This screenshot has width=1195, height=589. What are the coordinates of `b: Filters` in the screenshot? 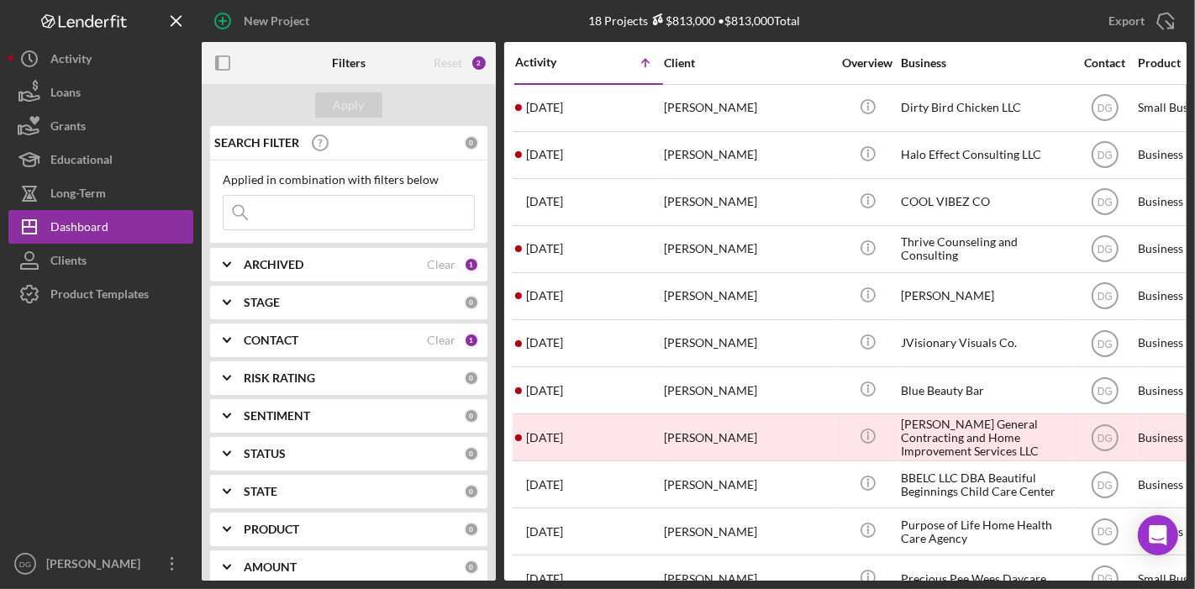 It's located at (349, 63).